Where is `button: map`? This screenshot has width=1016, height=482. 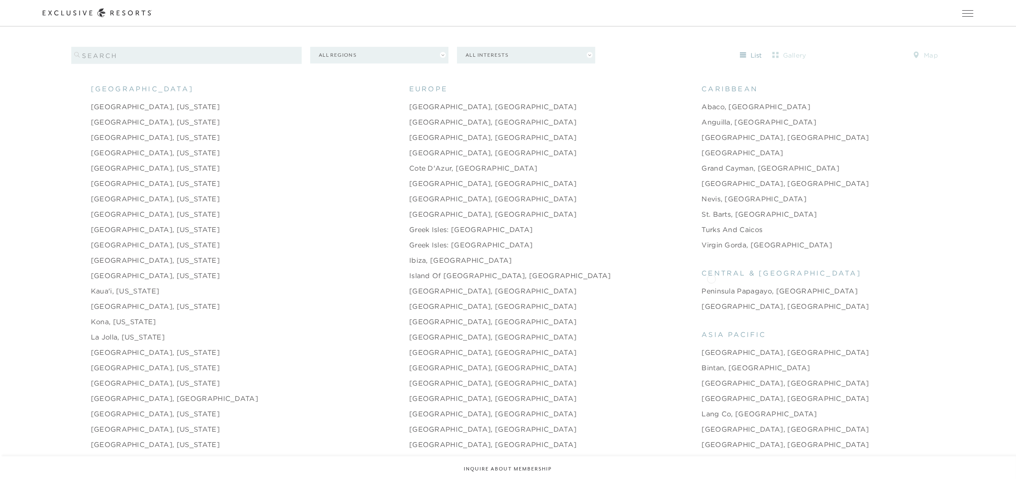 button: map is located at coordinates (926, 55).